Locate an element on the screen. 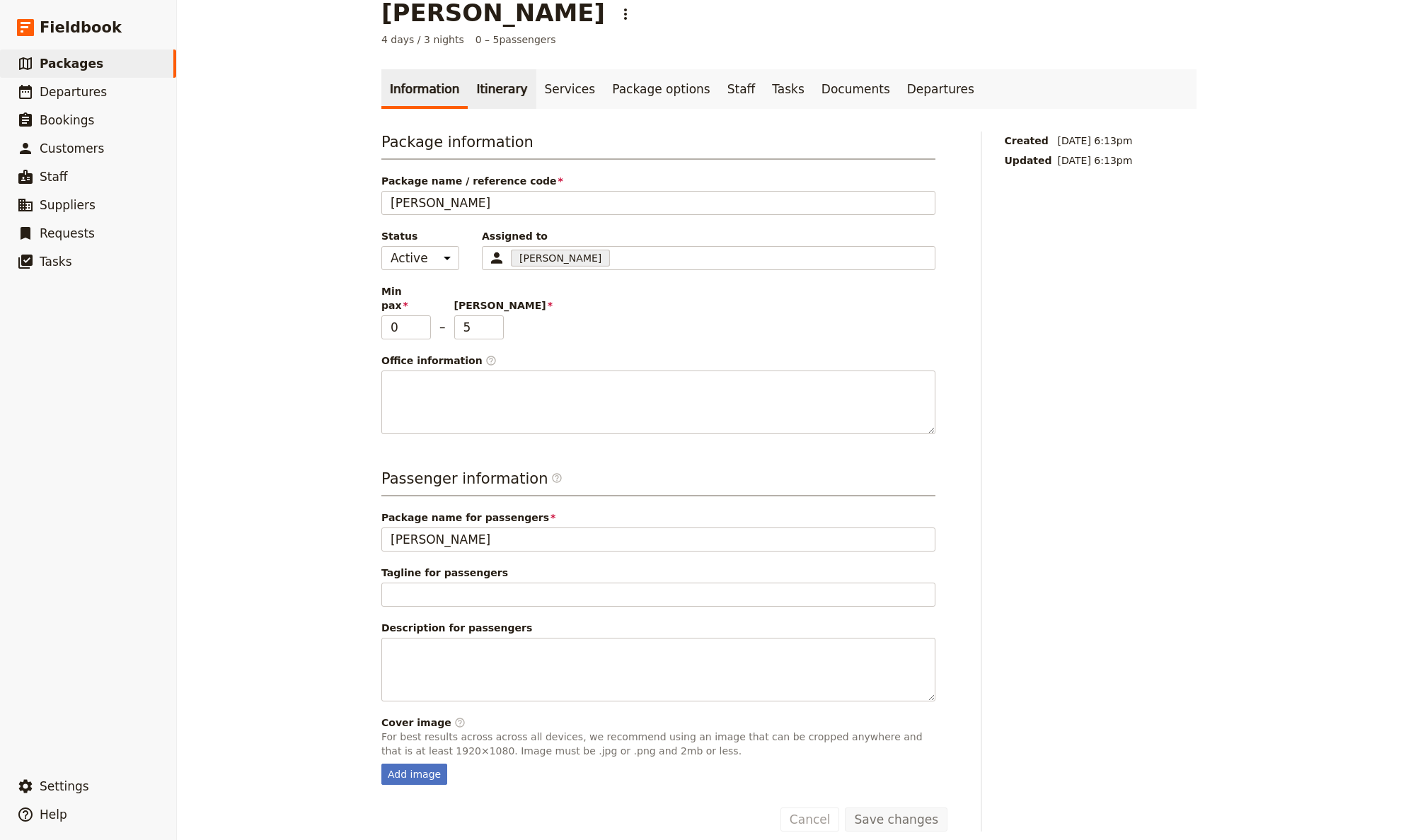 Image resolution: width=1401 pixels, height=840 pixels. span: 4 days / 3 nights is located at coordinates (422, 40).